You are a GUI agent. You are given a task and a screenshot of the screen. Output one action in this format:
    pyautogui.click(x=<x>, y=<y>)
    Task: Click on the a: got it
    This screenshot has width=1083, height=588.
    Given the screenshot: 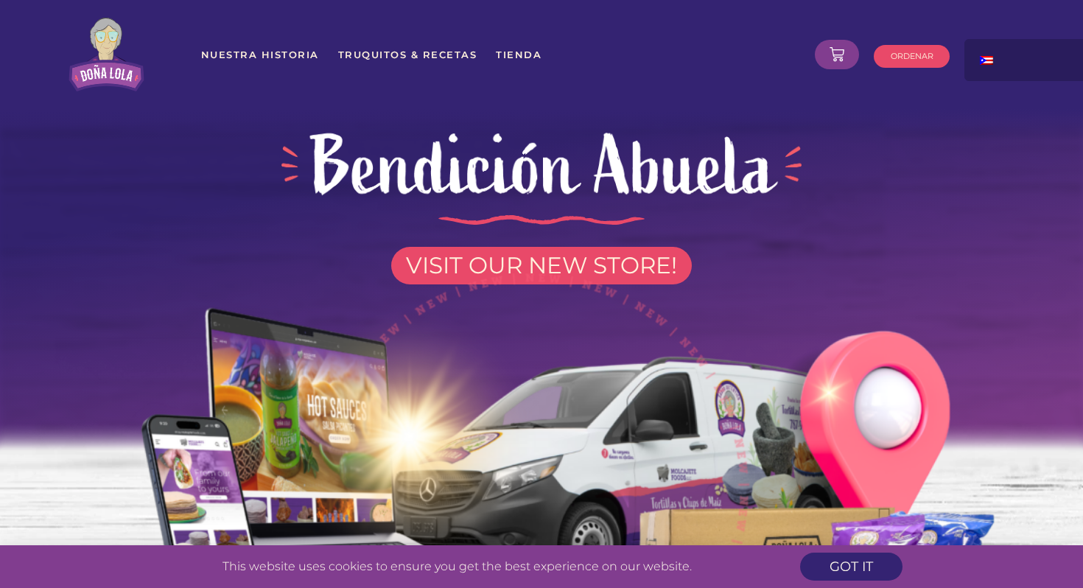 What is the action you would take?
    pyautogui.click(x=851, y=566)
    